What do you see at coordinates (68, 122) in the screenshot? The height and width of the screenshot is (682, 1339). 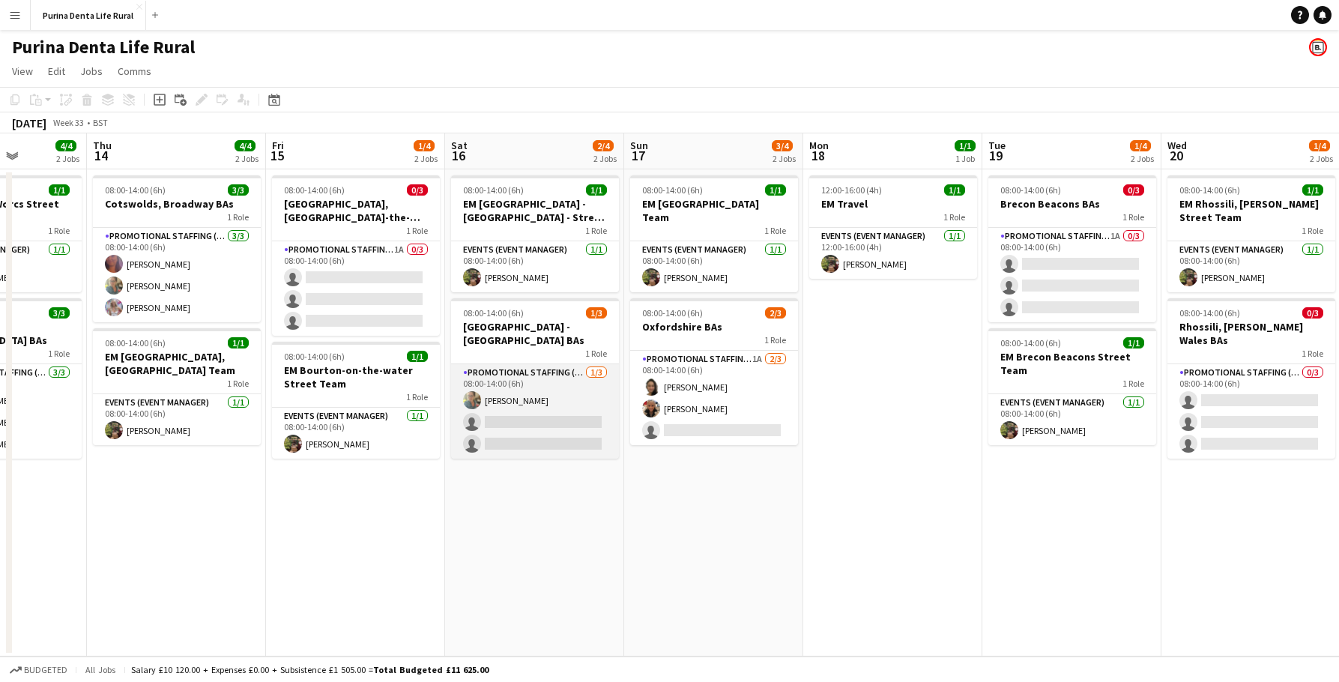 I see `span: Week 33` at bounding box center [68, 122].